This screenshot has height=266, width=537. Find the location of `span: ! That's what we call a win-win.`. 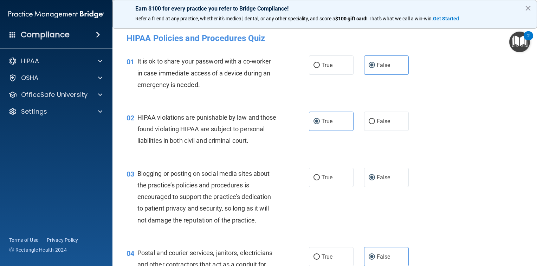

span: ! That's what we call a win-win. is located at coordinates (400, 19).